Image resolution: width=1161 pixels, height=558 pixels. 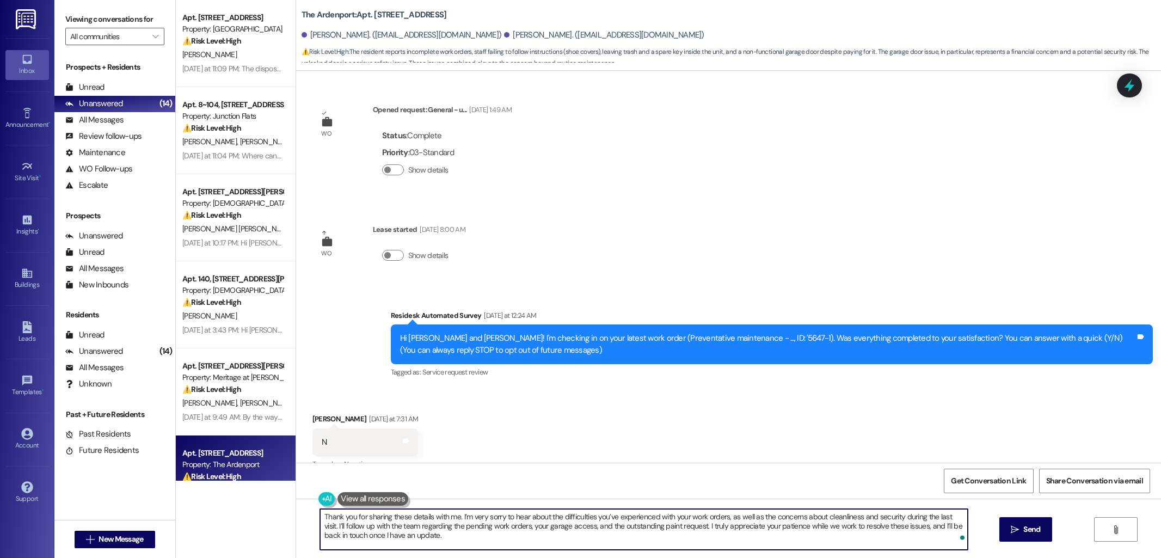 I want to click on div: Residents, so click(x=115, y=314).